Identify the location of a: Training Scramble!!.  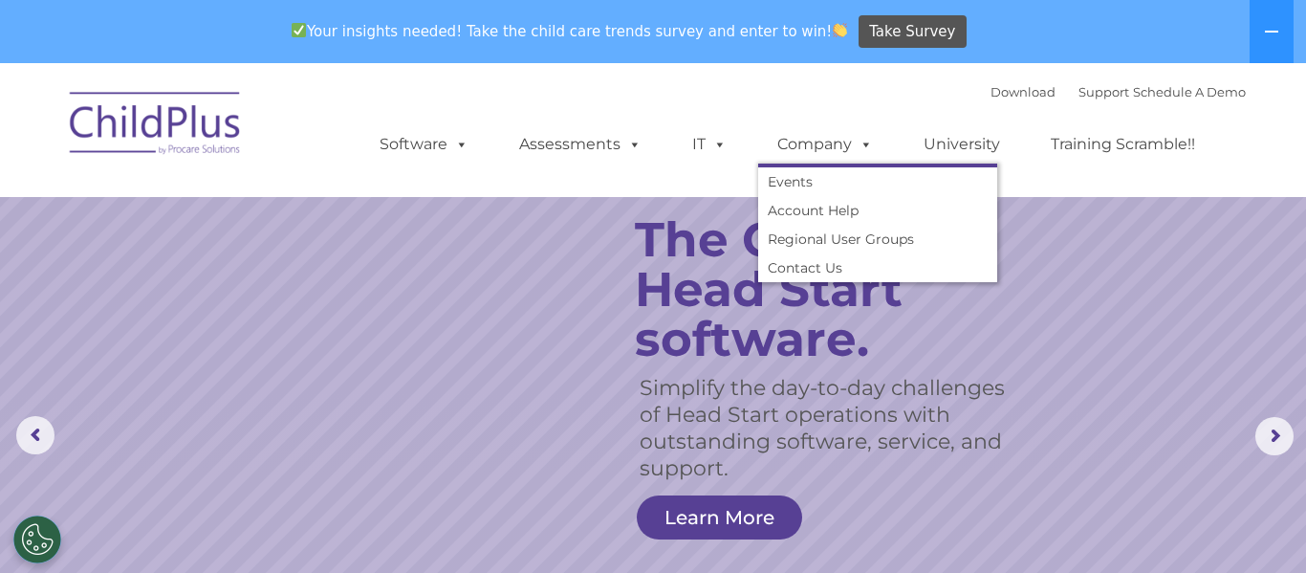
(1123, 144).